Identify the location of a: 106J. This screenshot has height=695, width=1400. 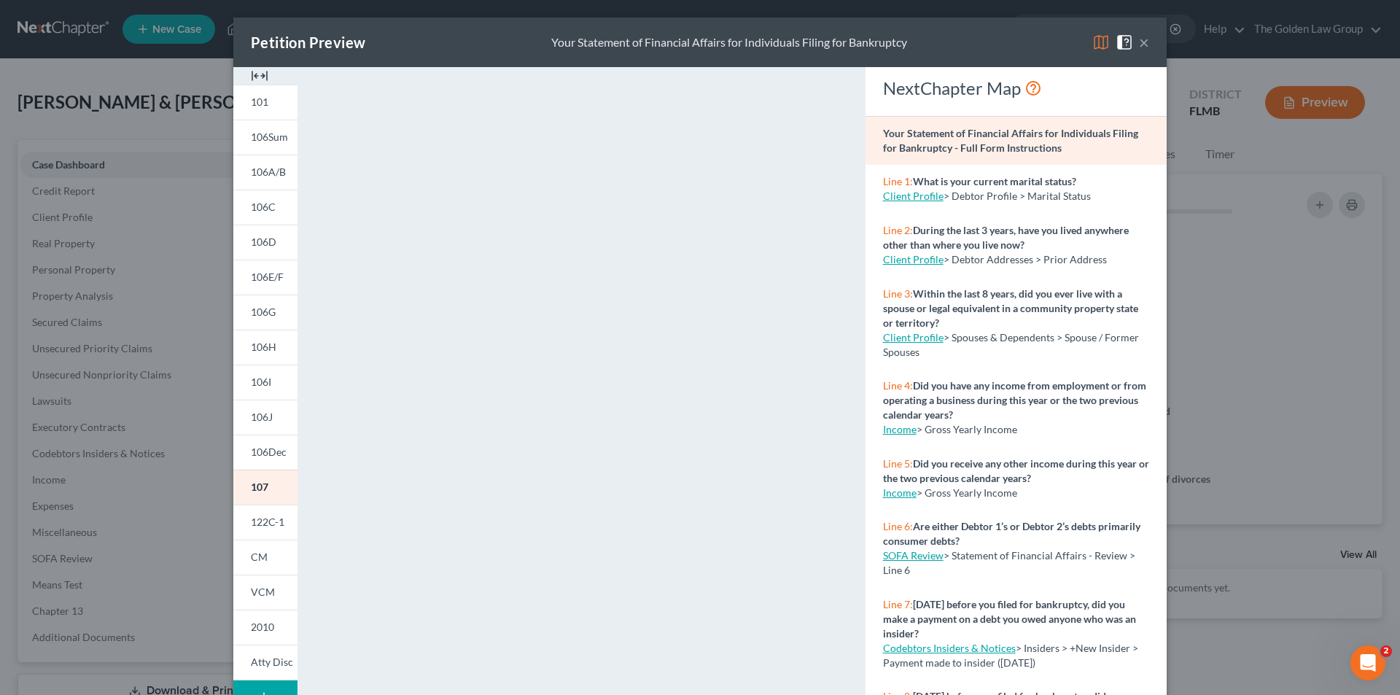
(265, 417).